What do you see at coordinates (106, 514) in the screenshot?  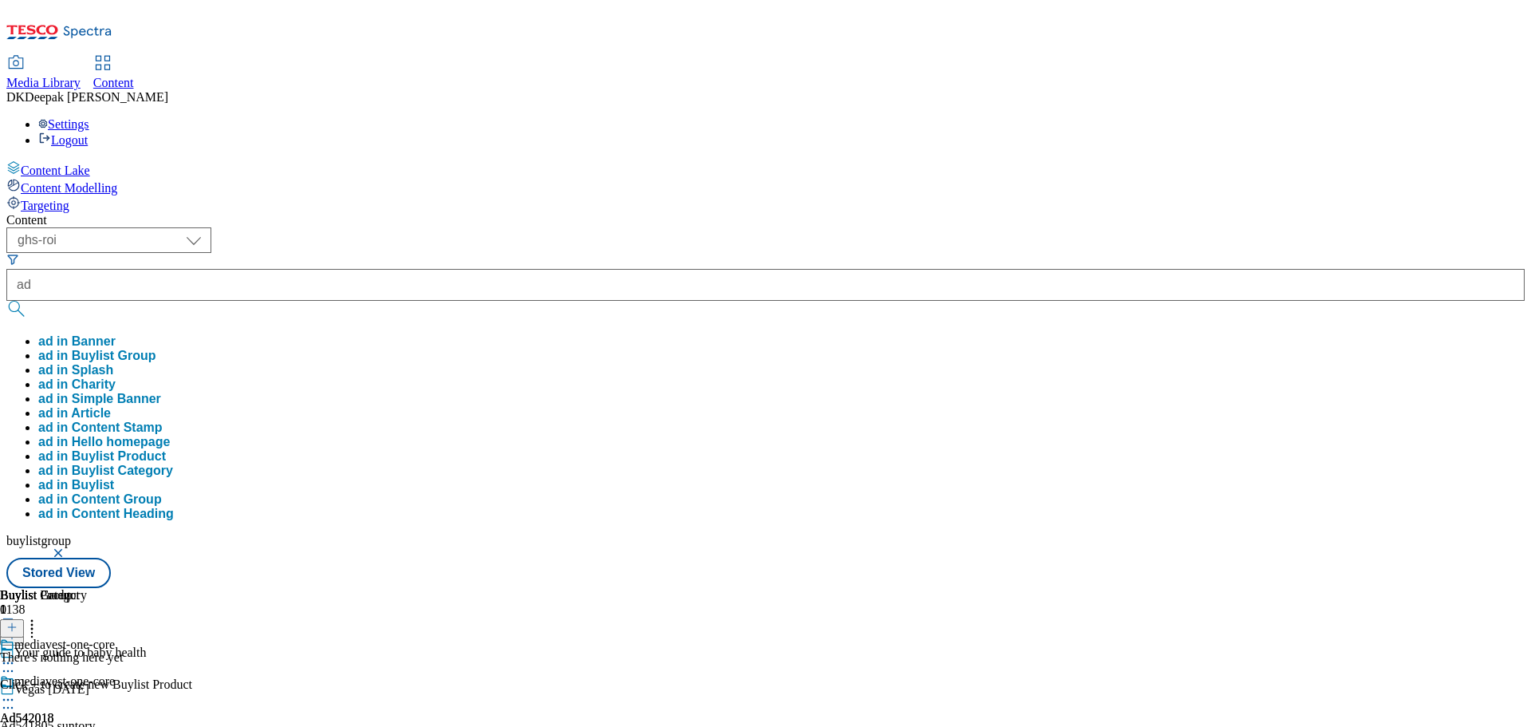 I see `button: ad in Content Heading` at bounding box center [106, 514].